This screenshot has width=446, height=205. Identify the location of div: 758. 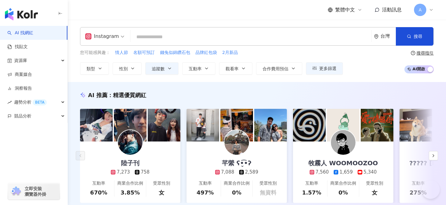
(145, 172).